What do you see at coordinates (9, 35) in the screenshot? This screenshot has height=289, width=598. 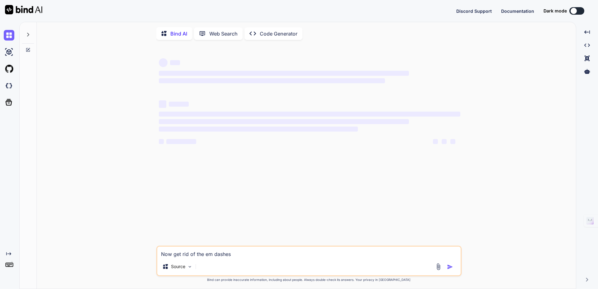 I see `img: chat` at bounding box center [9, 35].